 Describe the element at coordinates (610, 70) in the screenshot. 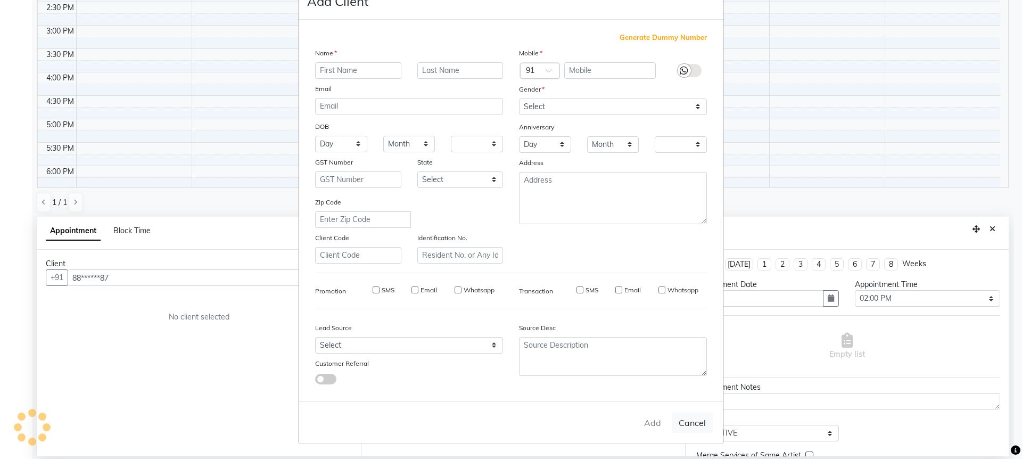

I see `input: Mobile` at that location.